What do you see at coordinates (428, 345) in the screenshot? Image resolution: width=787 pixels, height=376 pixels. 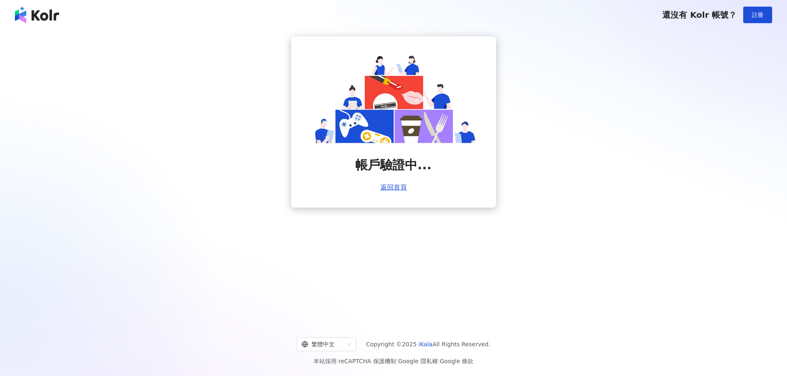 I see `span: Copyright © 2025 All Rights Reserved.` at bounding box center [428, 345].